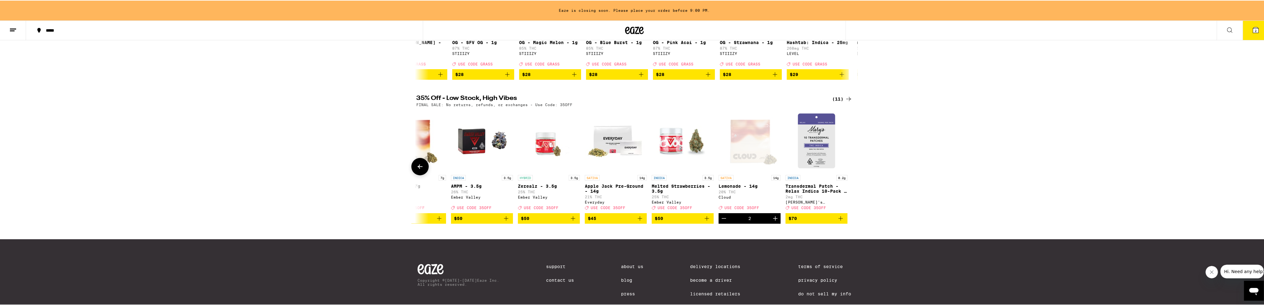 Image resolution: width=1264 pixels, height=305 pixels. Describe the element at coordinates (616, 201) in the screenshot. I see `div: Everyday` at that location.